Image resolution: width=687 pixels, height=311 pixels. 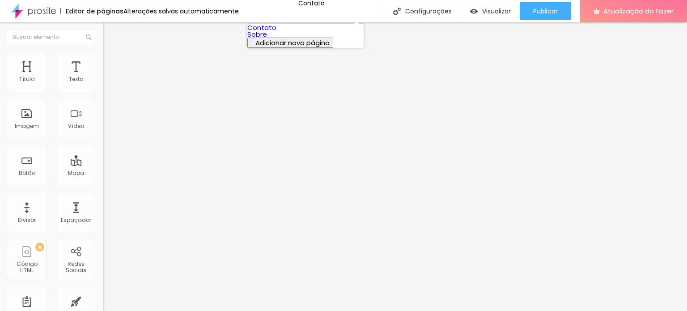 What do you see at coordinates (496, 11) in the screenshot?
I see `font: Visualizar` at bounding box center [496, 11].